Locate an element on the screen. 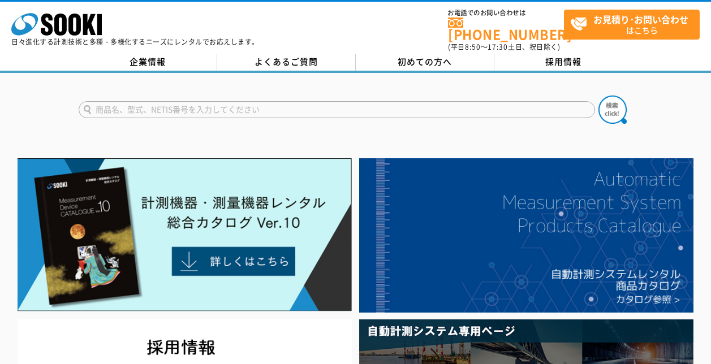  a: お見積り･お問い合わせはこちら is located at coordinates (632, 24).